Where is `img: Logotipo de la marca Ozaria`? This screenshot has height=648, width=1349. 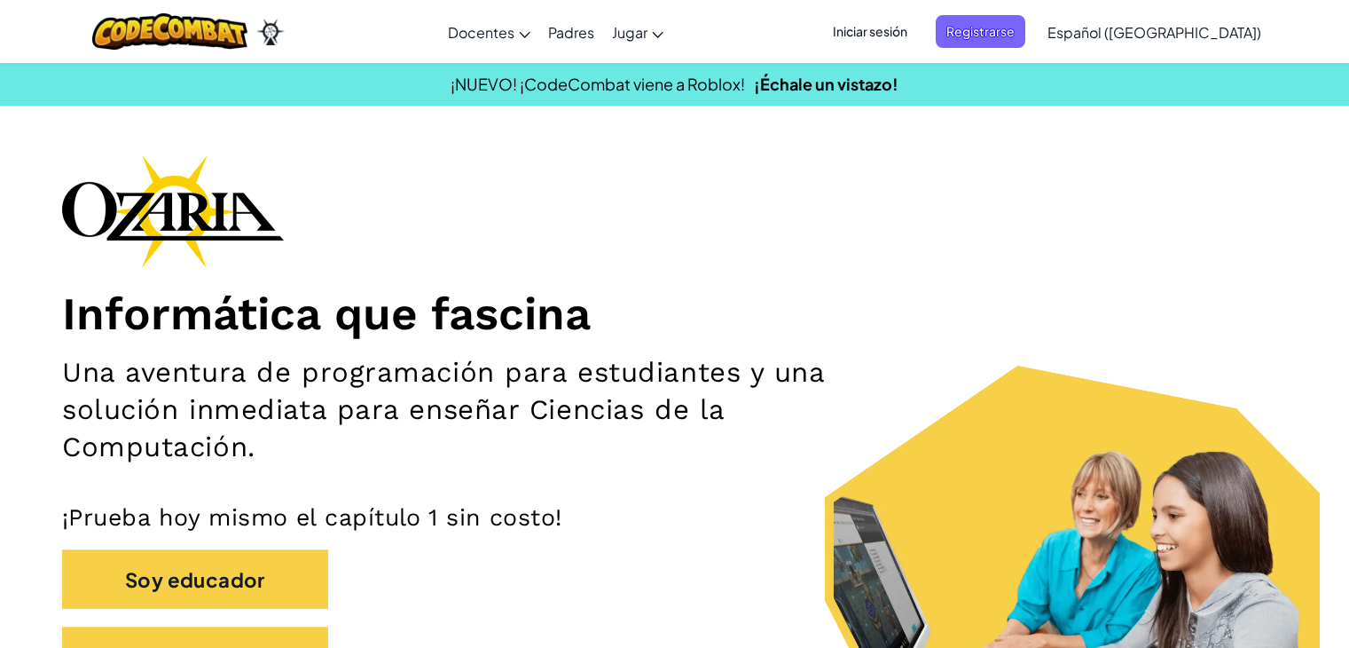 img: Logotipo de la marca Ozaria is located at coordinates (173, 211).